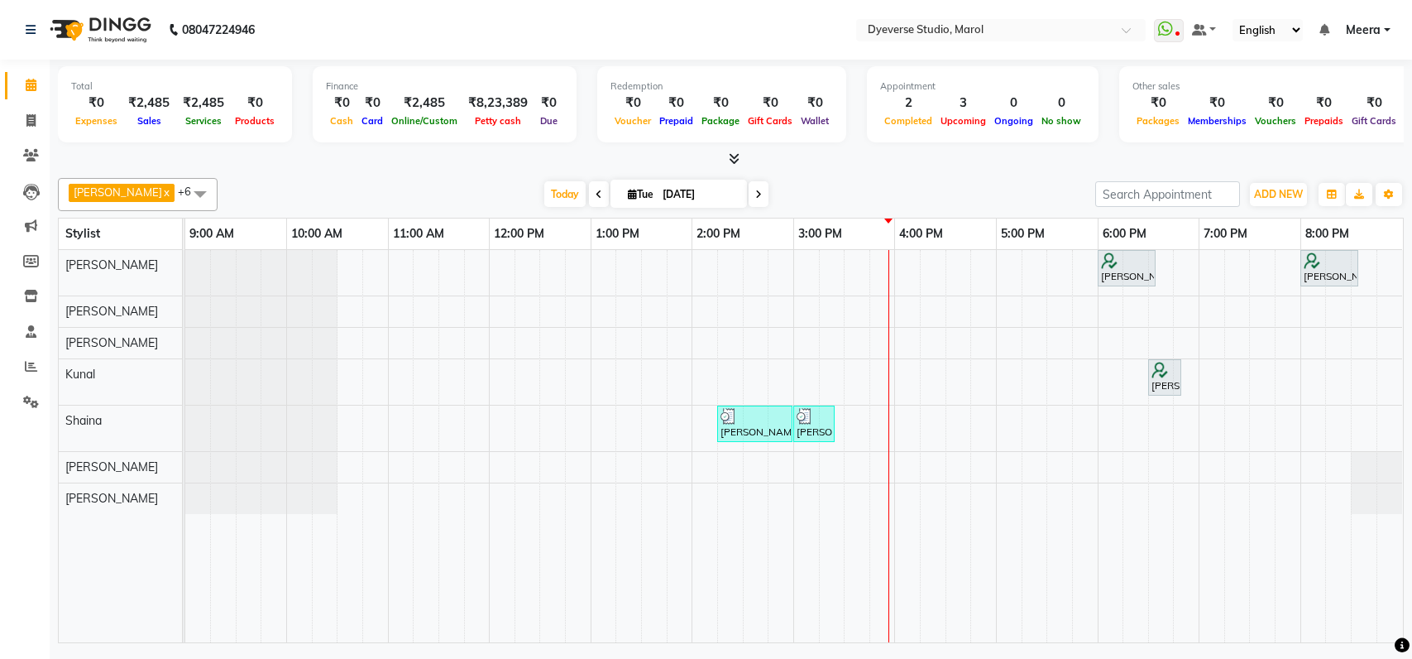 This screenshot has height=659, width=1412. I want to click on span: Completed, so click(909, 121).